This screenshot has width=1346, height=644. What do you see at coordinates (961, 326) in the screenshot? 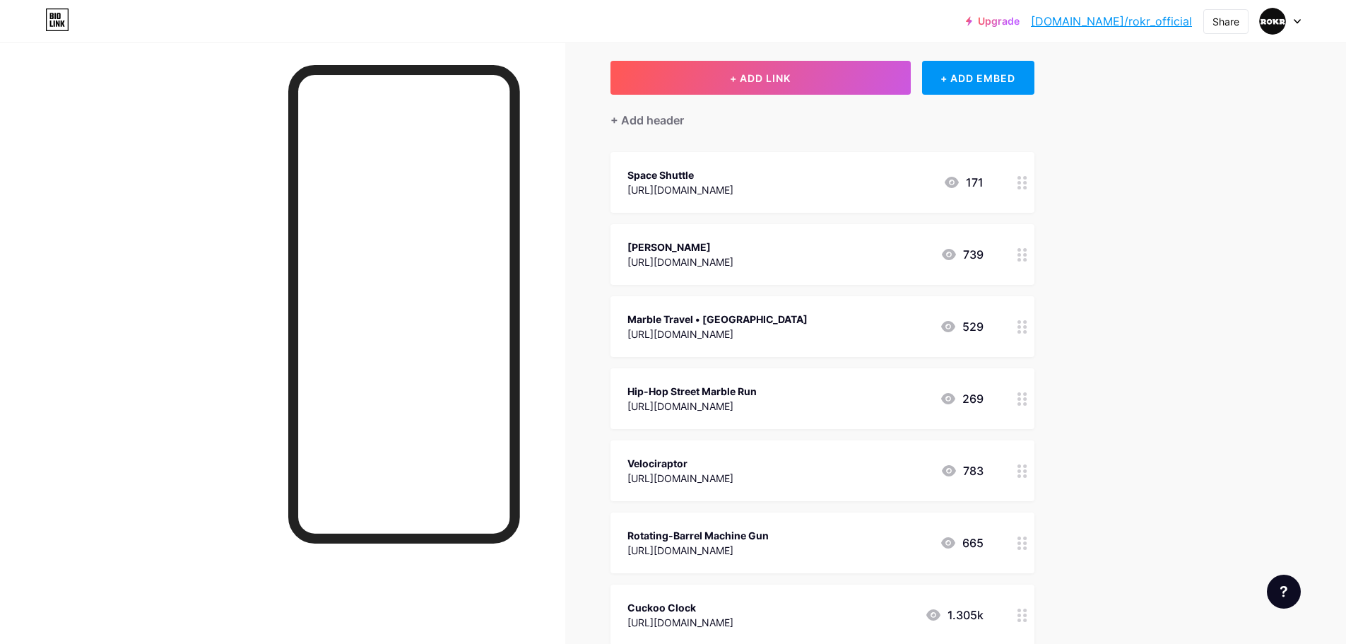
I see `div: 529` at bounding box center [961, 326].